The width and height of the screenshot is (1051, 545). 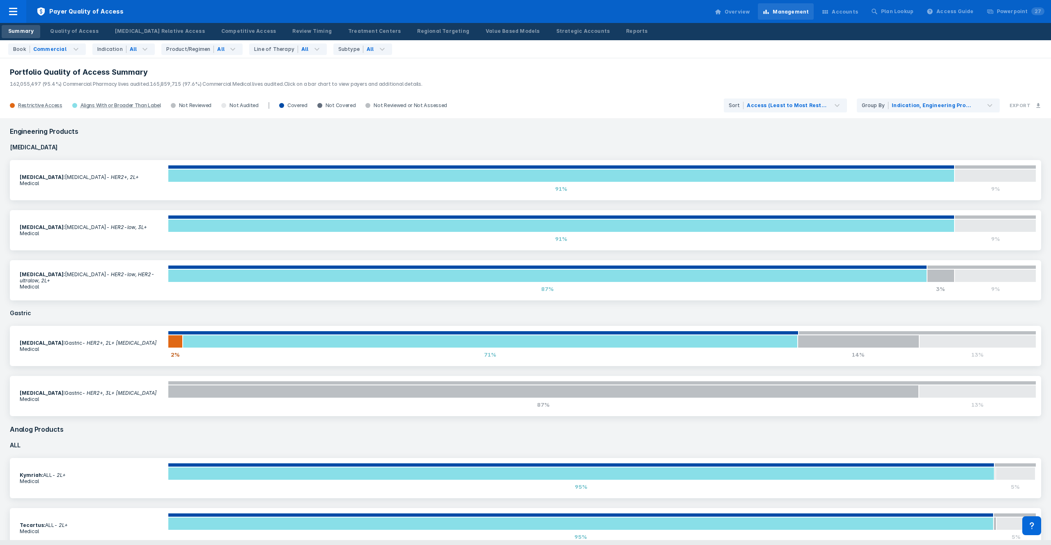 I want to click on div: Reports, so click(x=637, y=31).